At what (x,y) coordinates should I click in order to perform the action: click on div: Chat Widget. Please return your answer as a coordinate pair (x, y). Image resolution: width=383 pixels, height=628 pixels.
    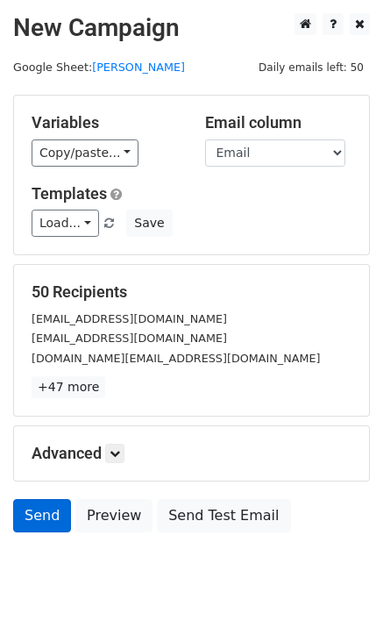
    Looking at the image, I should click on (339, 586).